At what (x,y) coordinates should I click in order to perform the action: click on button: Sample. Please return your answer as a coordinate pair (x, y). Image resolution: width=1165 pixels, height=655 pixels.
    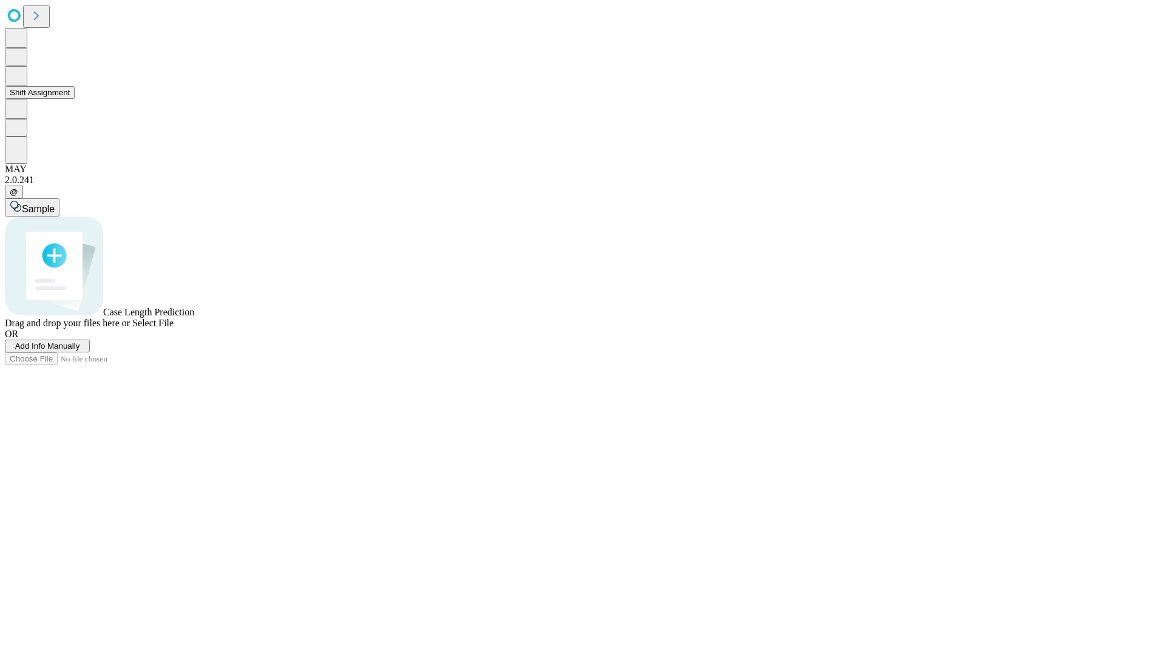
    Looking at the image, I should click on (32, 208).